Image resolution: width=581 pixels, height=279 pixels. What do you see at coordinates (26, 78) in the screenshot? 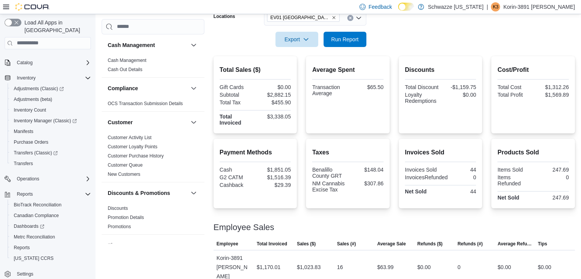
I see `button: Inventory` at bounding box center [26, 78].